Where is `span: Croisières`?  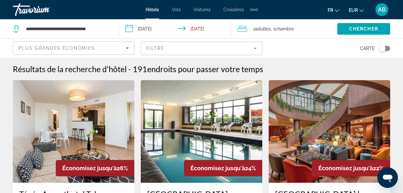 span: Croisières is located at coordinates (234, 10).